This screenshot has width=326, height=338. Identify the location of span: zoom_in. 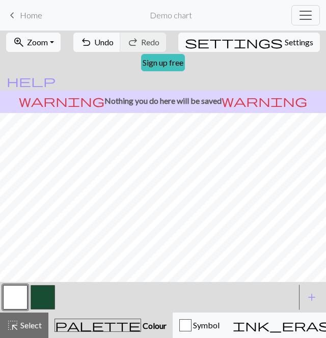
(19, 42).